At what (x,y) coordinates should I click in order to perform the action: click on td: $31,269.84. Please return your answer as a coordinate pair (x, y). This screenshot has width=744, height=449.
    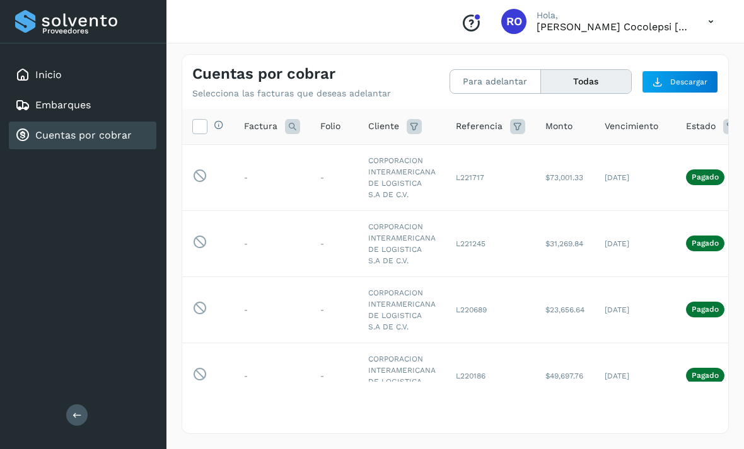
    Looking at the image, I should click on (565, 243).